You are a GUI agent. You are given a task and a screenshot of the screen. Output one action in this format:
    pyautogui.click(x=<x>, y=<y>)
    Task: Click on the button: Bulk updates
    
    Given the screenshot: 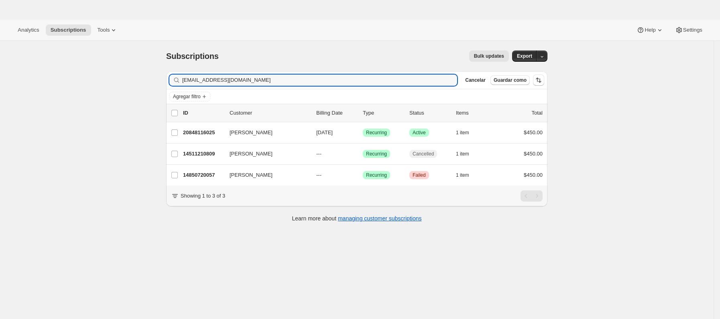 What is the action you would take?
    pyautogui.click(x=489, y=56)
    